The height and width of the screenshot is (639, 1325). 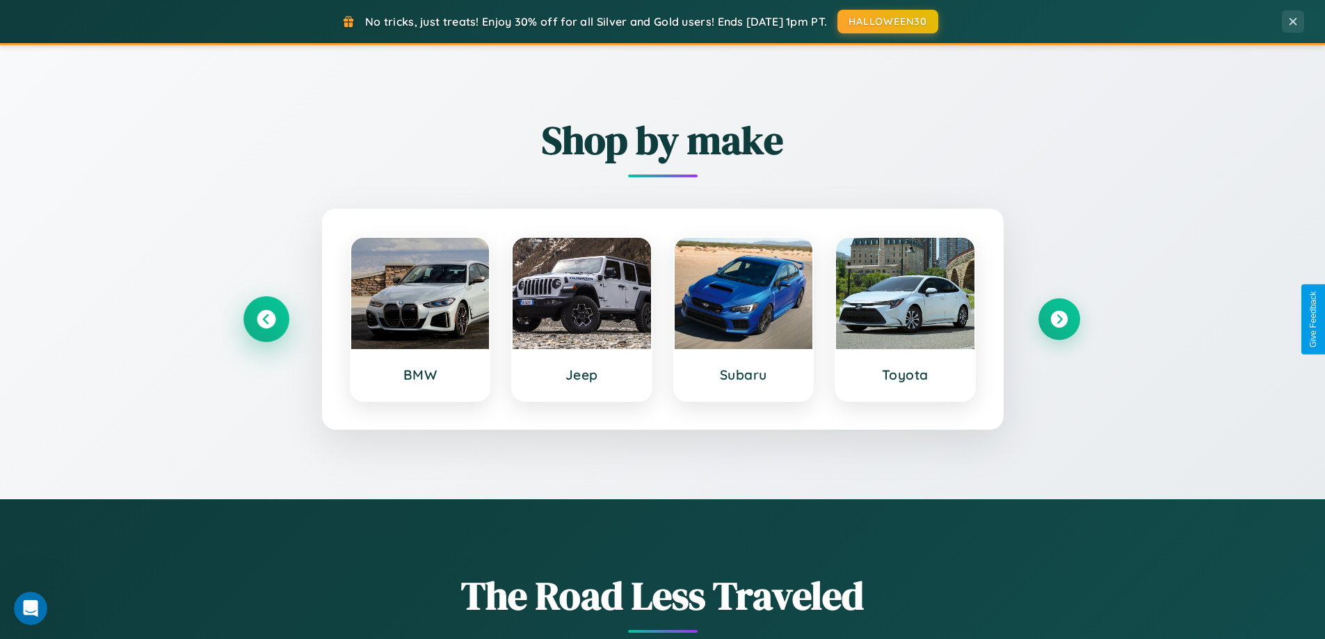 I want to click on h2: Shop by make, so click(x=663, y=140).